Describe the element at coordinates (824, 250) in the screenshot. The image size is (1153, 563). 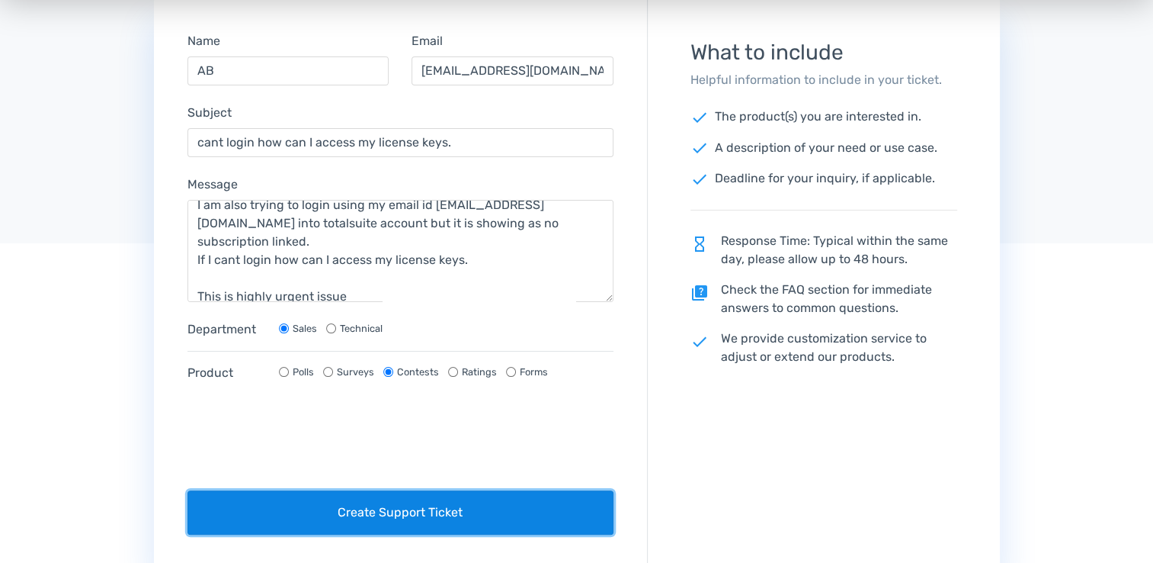
I see `p: Response Time: Typical within the same day, please allow up to 48 hours.` at that location.